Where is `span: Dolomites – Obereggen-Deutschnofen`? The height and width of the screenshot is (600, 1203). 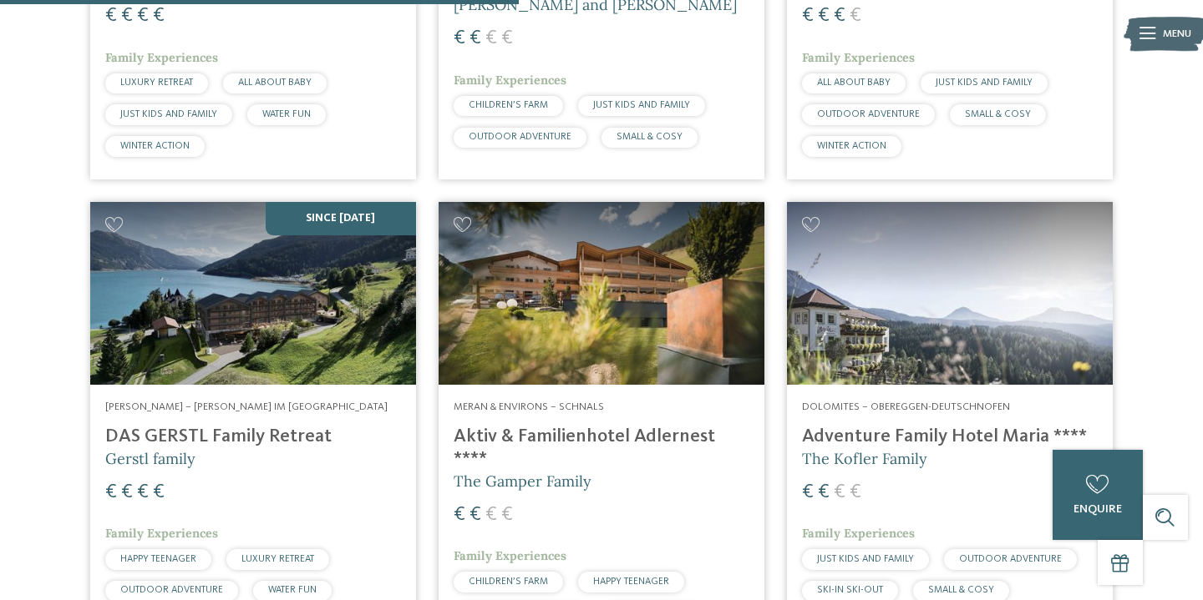 span: Dolomites – Obereggen-Deutschnofen is located at coordinates (905, 407).